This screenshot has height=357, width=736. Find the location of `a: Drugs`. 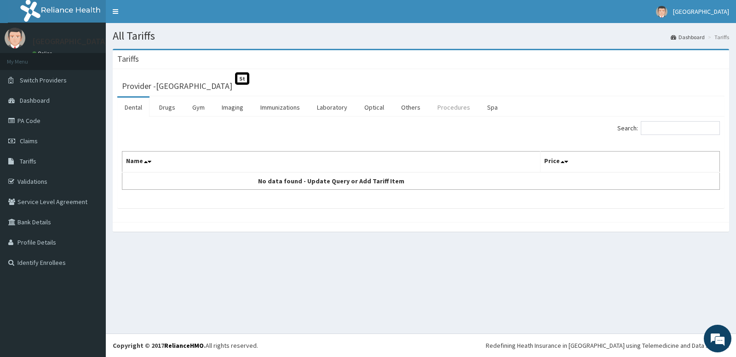

a: Drugs is located at coordinates (167, 107).